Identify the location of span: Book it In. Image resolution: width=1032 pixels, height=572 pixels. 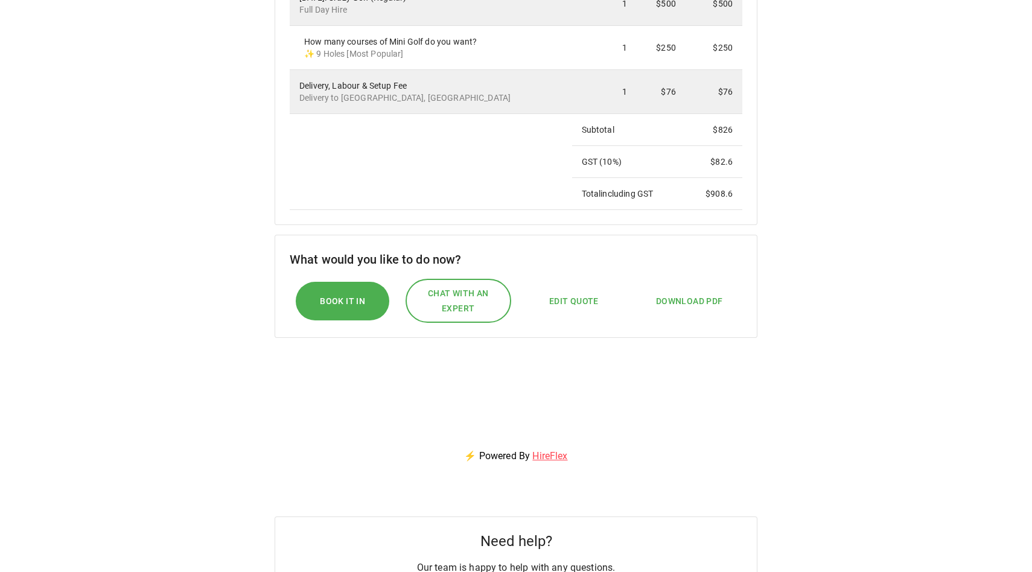
(342, 301).